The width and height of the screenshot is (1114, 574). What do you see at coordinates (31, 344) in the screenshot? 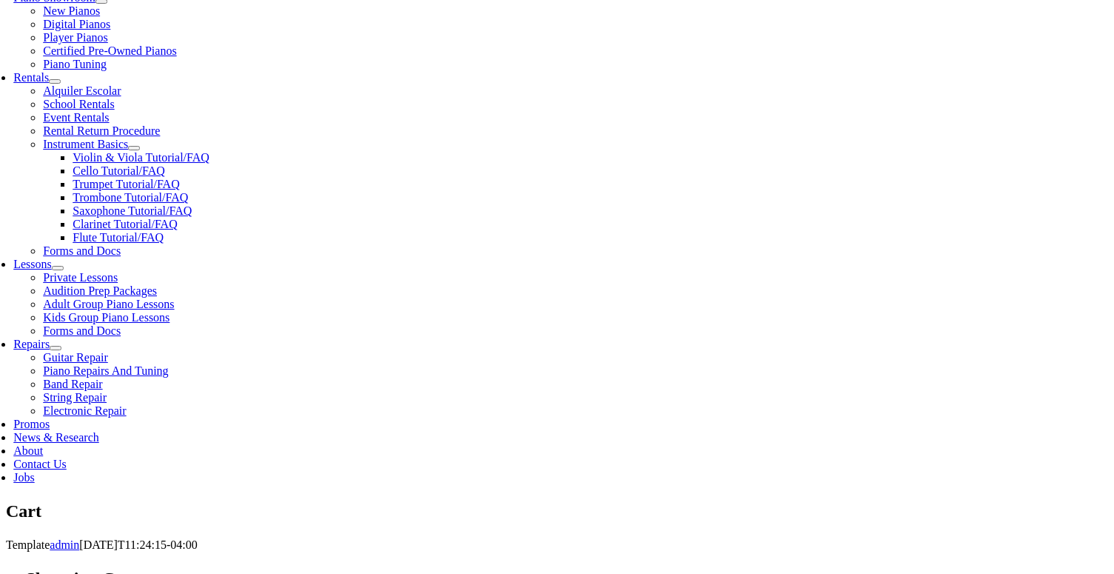
I see `a: Repairs` at bounding box center [31, 344].